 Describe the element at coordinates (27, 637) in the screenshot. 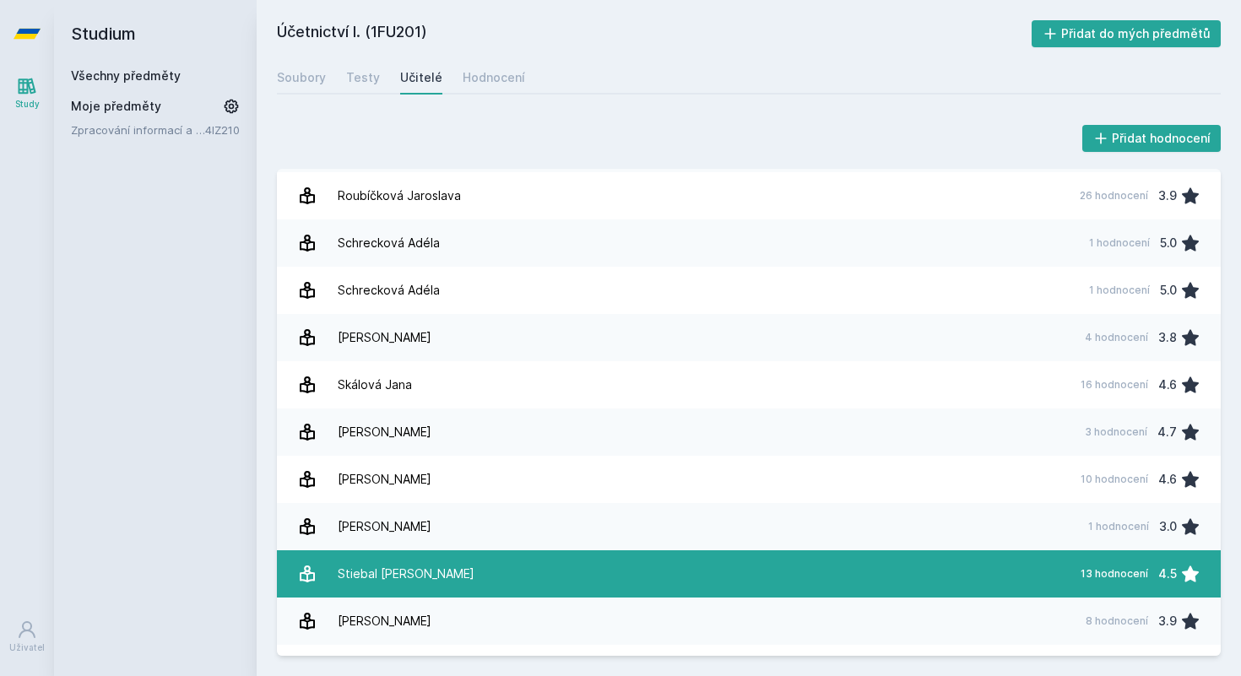

I see `a: Uživatel` at that location.